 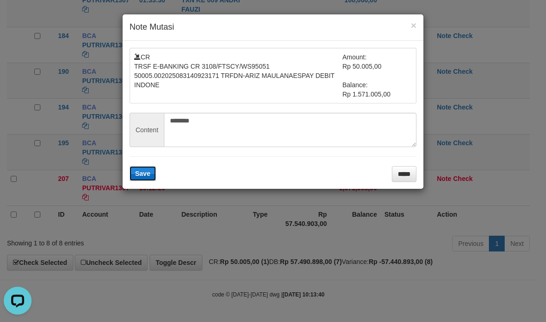 What do you see at coordinates (143, 174) in the screenshot?
I see `button: Save` at bounding box center [143, 174].